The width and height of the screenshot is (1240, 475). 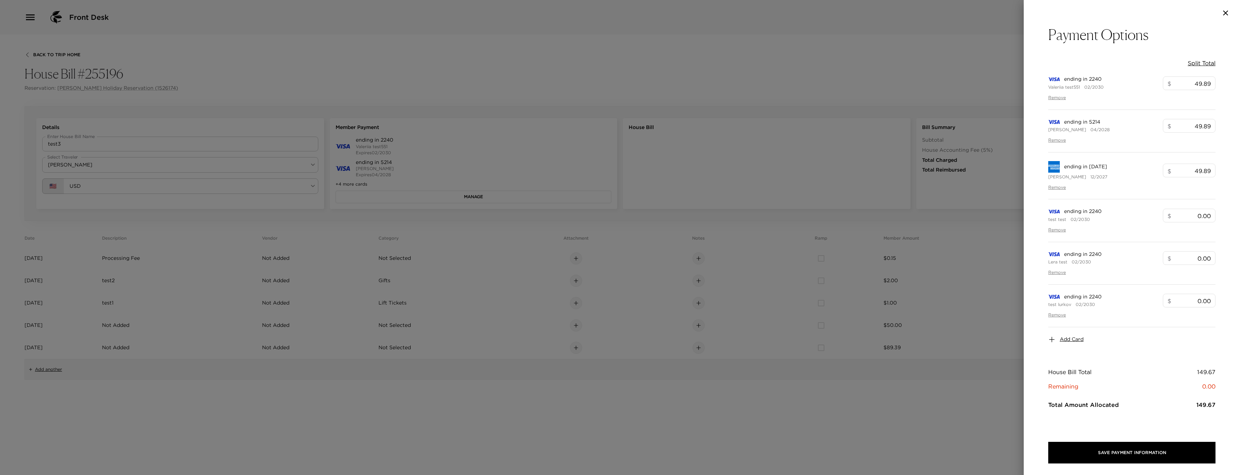 What do you see at coordinates (1100, 130) in the screenshot?
I see `p: 04/2028` at bounding box center [1100, 130].